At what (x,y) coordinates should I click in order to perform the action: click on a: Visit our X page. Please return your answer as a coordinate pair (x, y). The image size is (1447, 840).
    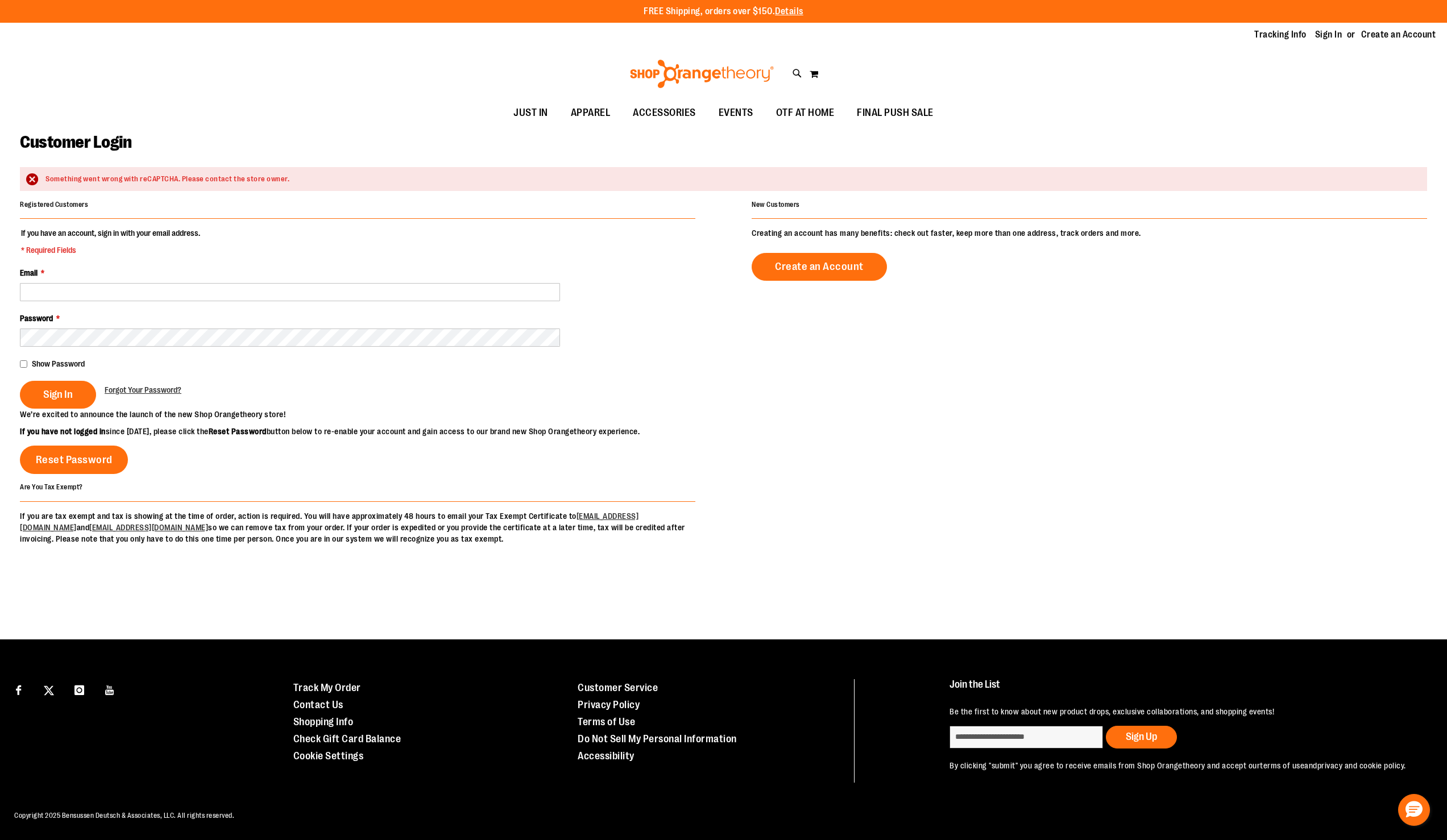
    Looking at the image, I should click on (49, 689).